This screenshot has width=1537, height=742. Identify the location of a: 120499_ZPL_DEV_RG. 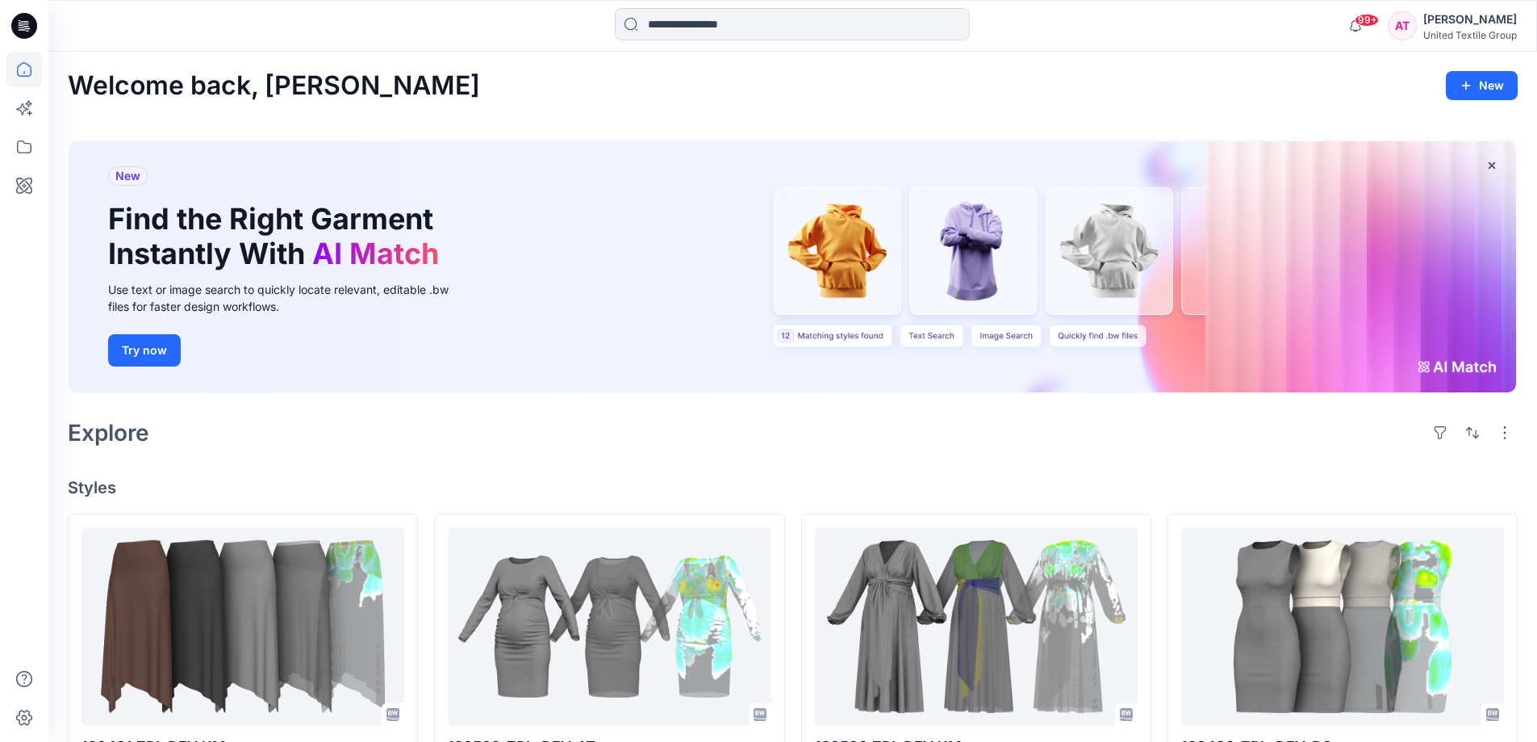
(1343, 626).